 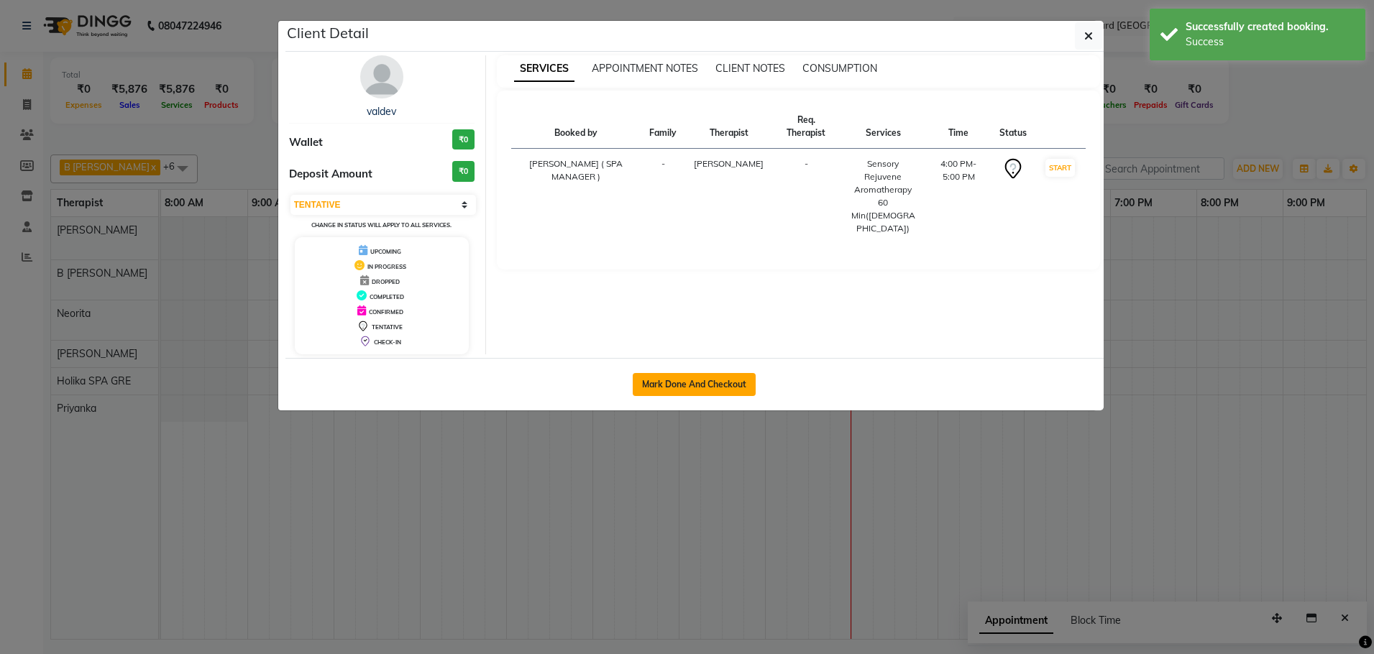 I want to click on th: Booked by, so click(x=576, y=127).